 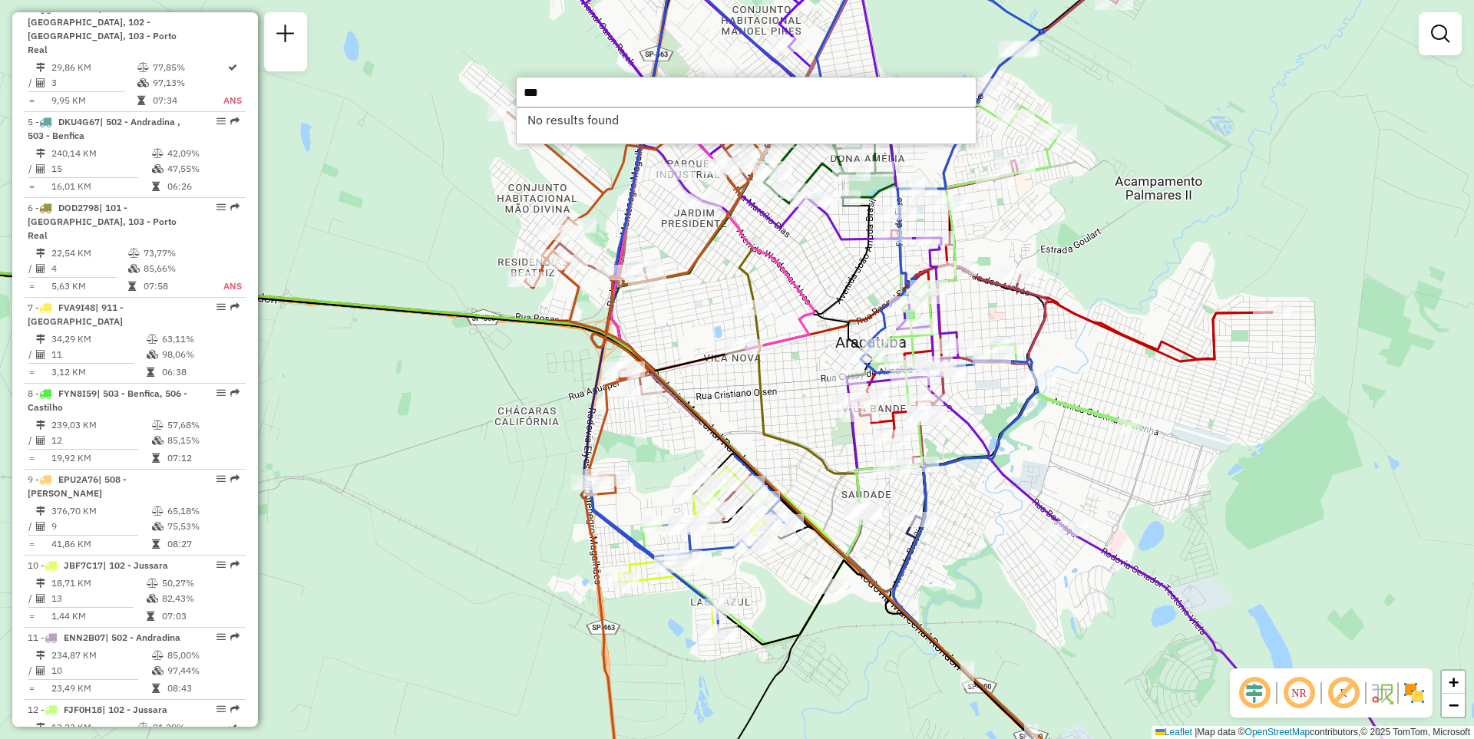 I want to click on td: 47,55%, so click(x=203, y=169).